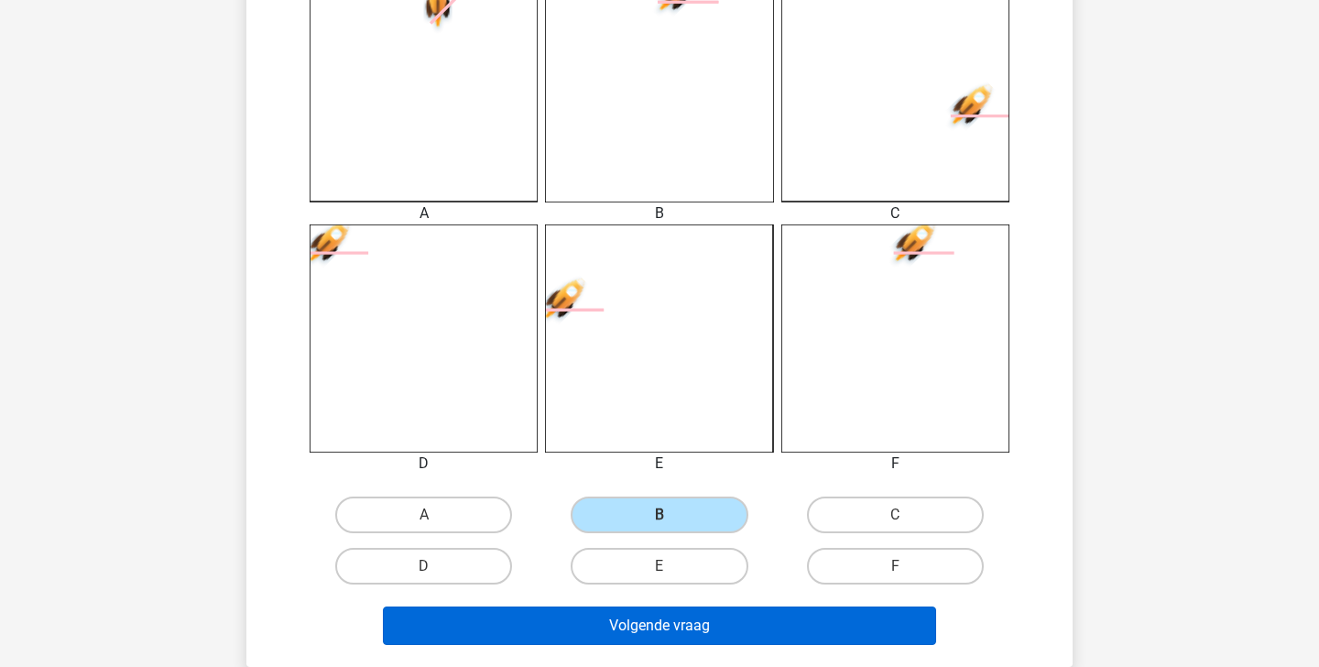 The height and width of the screenshot is (667, 1319). Describe the element at coordinates (658, 515) in the screenshot. I see `label: B` at that location.